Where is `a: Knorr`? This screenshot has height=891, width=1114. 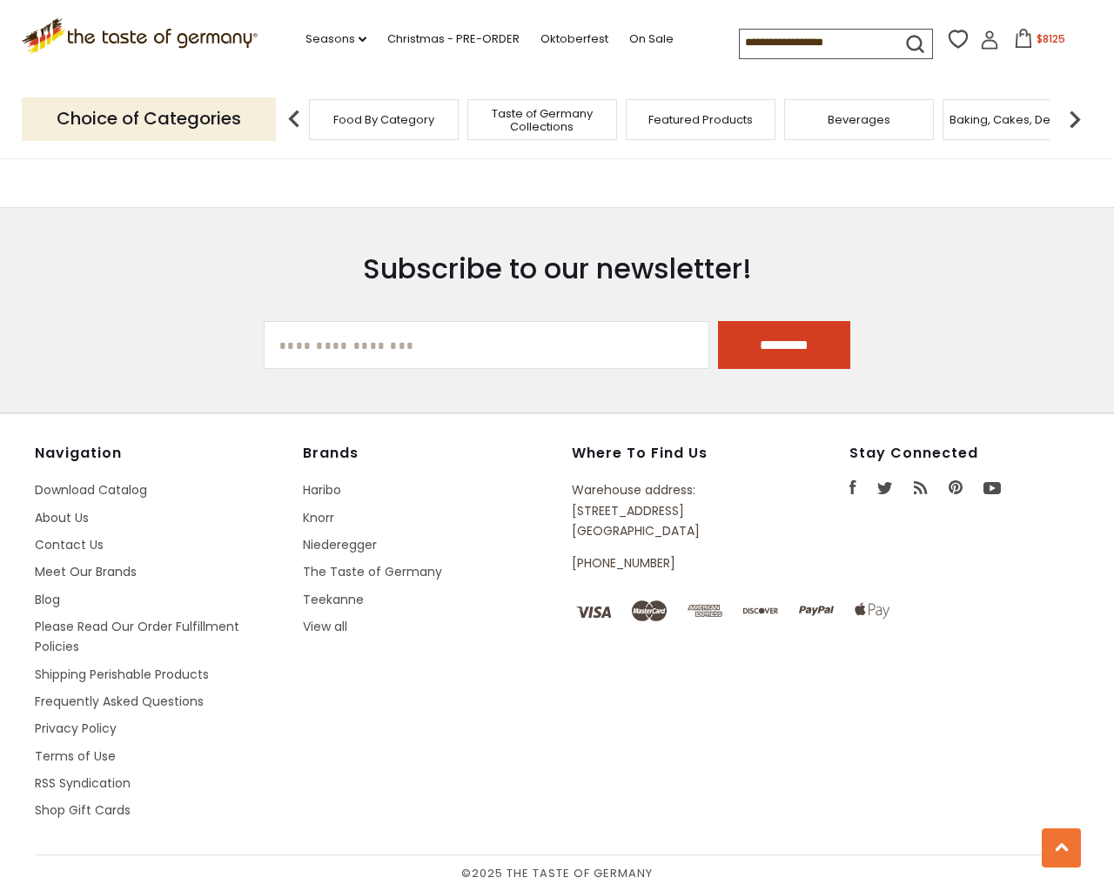 a: Knorr is located at coordinates (319, 518).